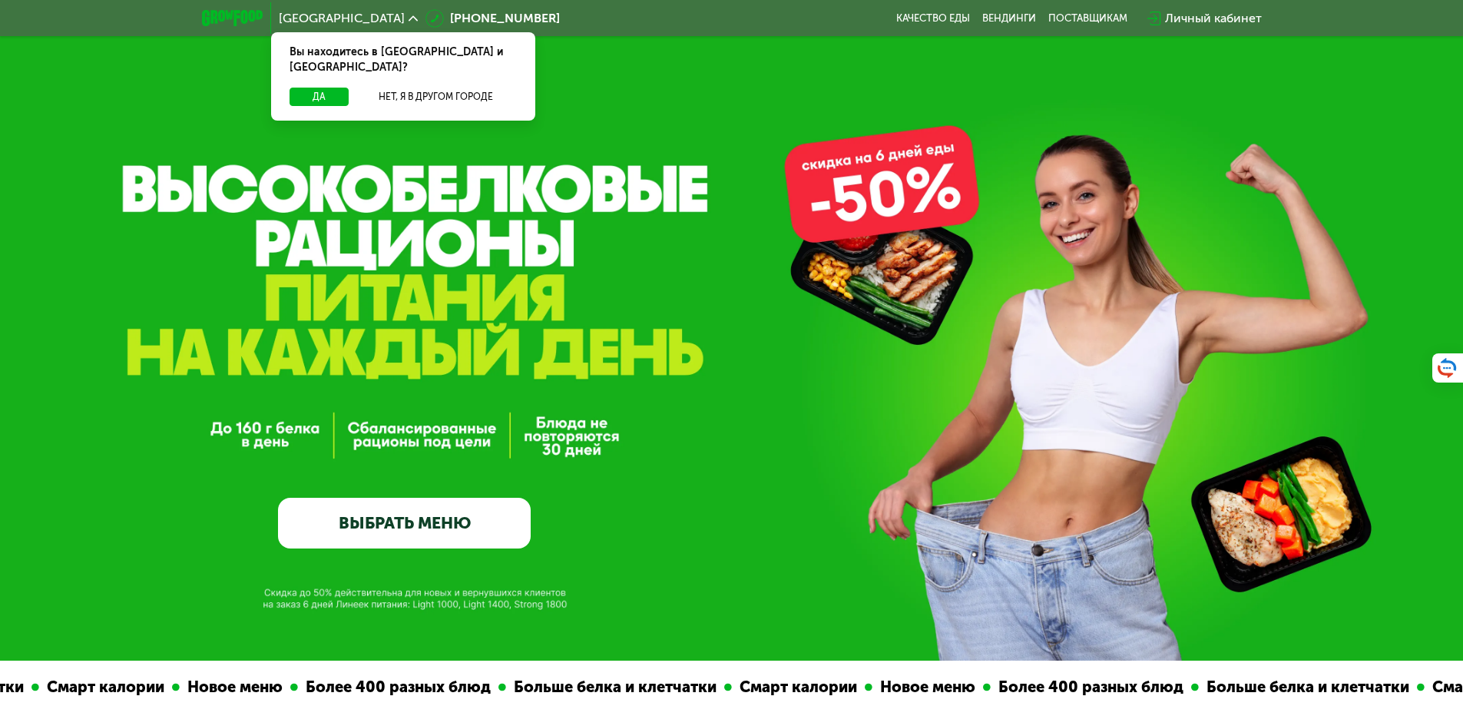  What do you see at coordinates (404, 523) in the screenshot?
I see `a: ВЫБРАТЬ МЕНЮ` at bounding box center [404, 523].